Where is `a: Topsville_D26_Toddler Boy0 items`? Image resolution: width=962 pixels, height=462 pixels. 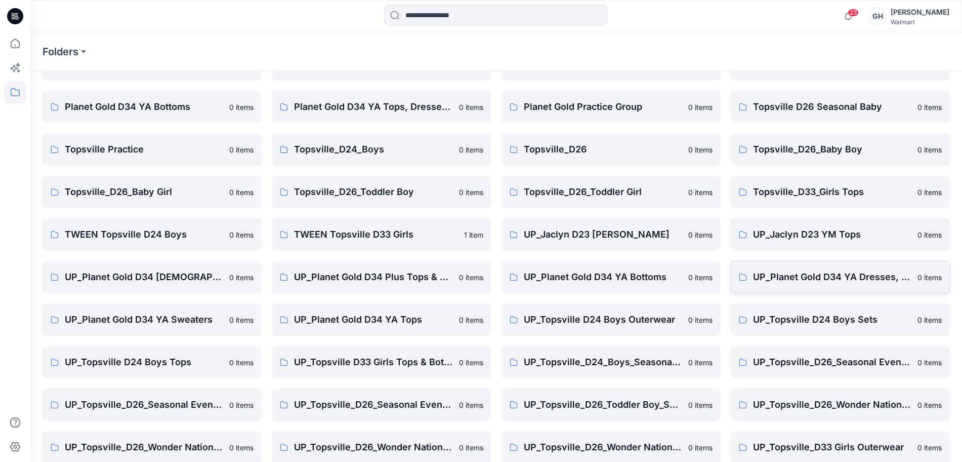 a: Topsville_D26_Toddler Boy0 items is located at coordinates (381, 192).